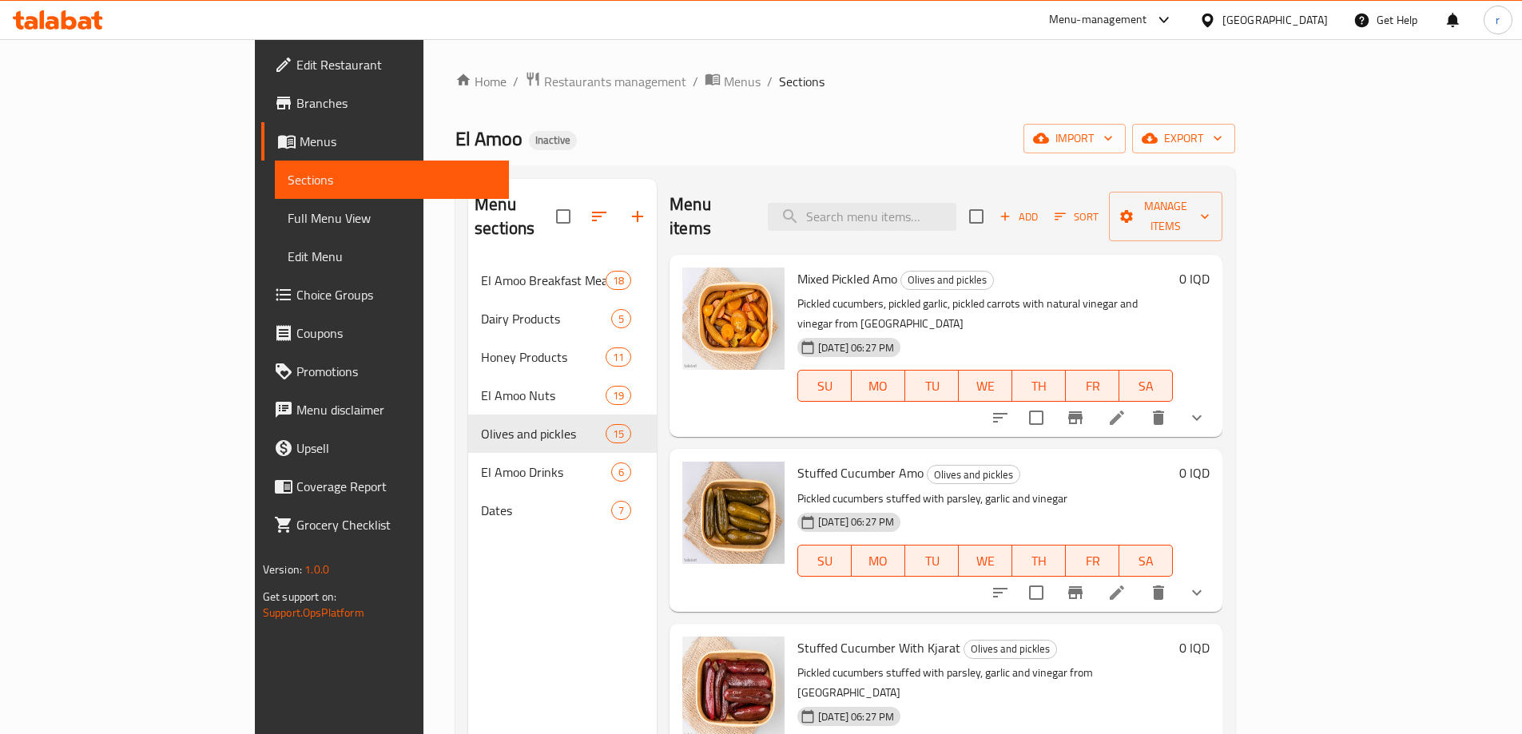 The height and width of the screenshot is (734, 1522). Describe the element at coordinates (563, 357) in the screenshot. I see `div: Honey Products11` at that location.